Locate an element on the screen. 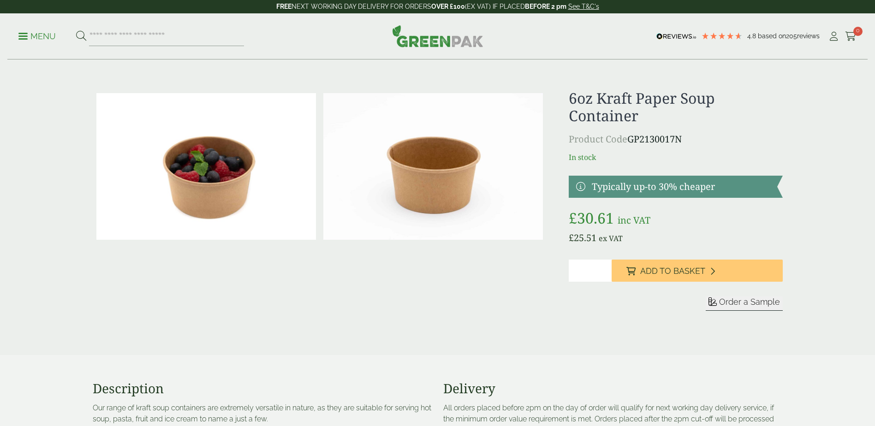  h3: Description is located at coordinates (262, 389).